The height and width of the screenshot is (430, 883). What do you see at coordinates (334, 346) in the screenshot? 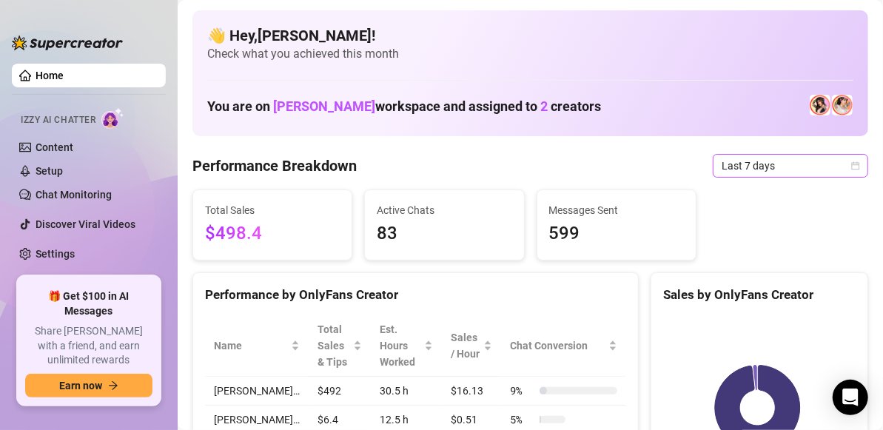
I see `span: Total Sales & Tips` at bounding box center [334, 346].